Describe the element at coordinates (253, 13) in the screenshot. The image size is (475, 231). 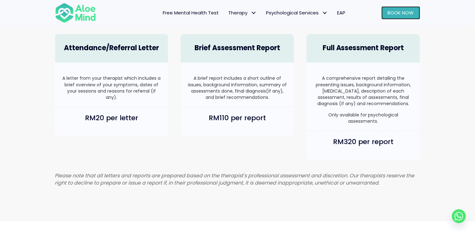
I see `span: Therapy: submenu` at that location.